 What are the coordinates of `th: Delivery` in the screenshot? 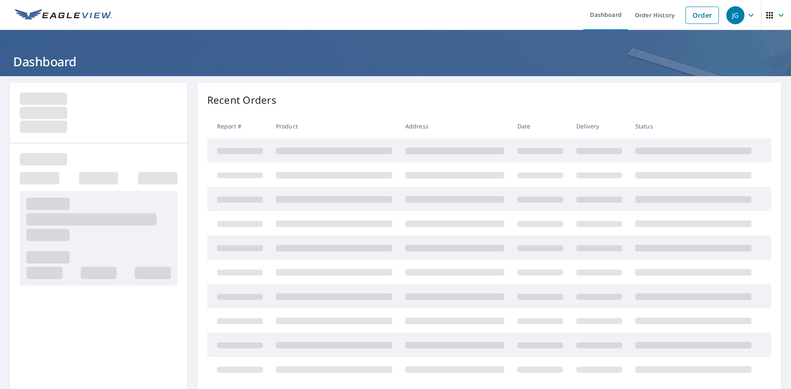 It's located at (599, 126).